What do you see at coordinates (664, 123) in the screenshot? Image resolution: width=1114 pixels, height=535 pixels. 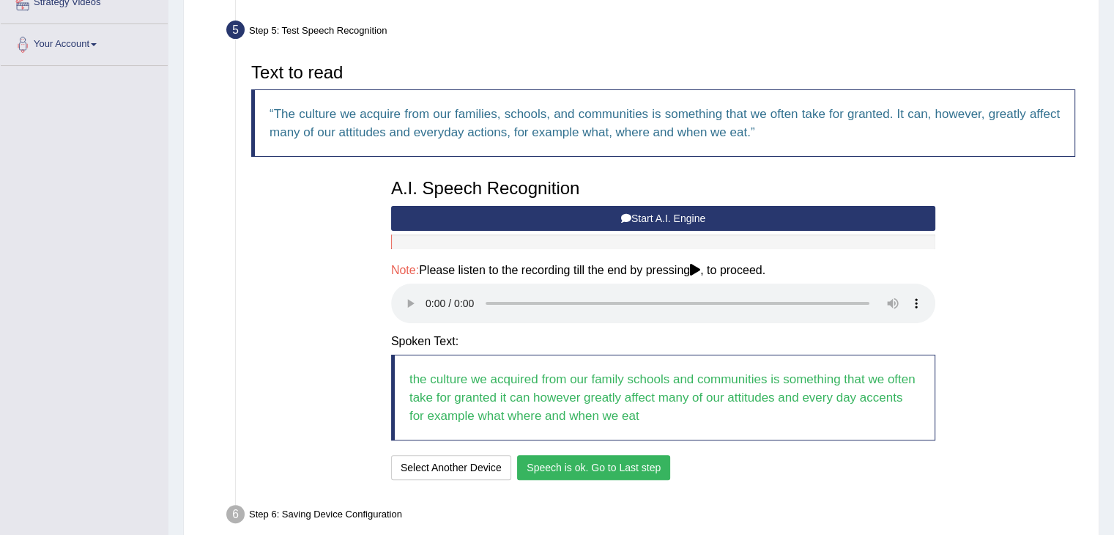 I see `q: The culture we acquire from our families, schools, and communities is something that we often tak...` at bounding box center [664, 123].